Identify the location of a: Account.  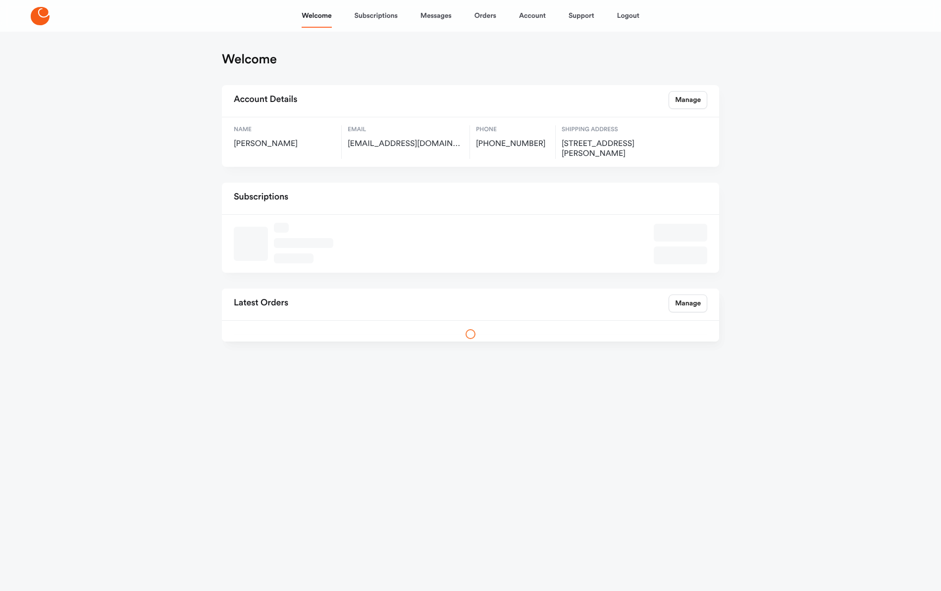
(532, 16).